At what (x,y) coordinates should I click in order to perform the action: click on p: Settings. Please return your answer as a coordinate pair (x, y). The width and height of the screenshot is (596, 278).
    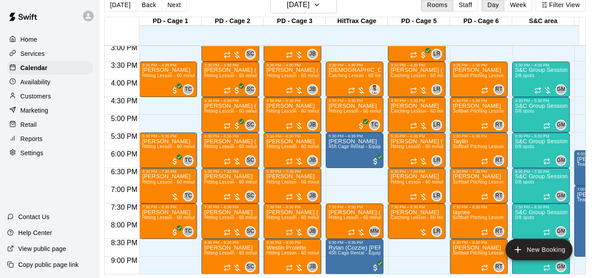
    Looking at the image, I should click on (32, 153).